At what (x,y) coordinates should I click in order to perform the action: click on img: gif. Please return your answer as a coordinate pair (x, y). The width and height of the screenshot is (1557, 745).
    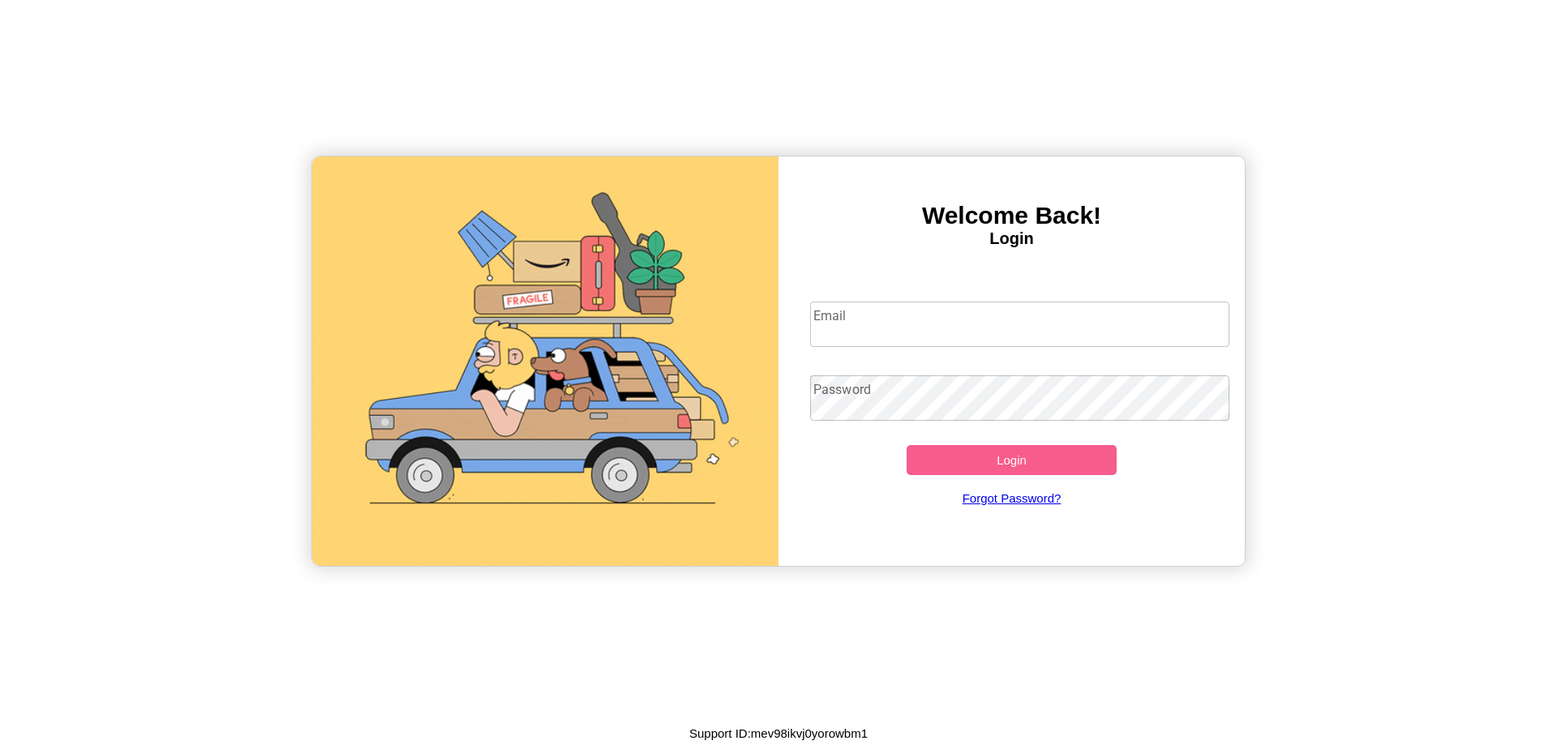
    Looking at the image, I should click on (545, 361).